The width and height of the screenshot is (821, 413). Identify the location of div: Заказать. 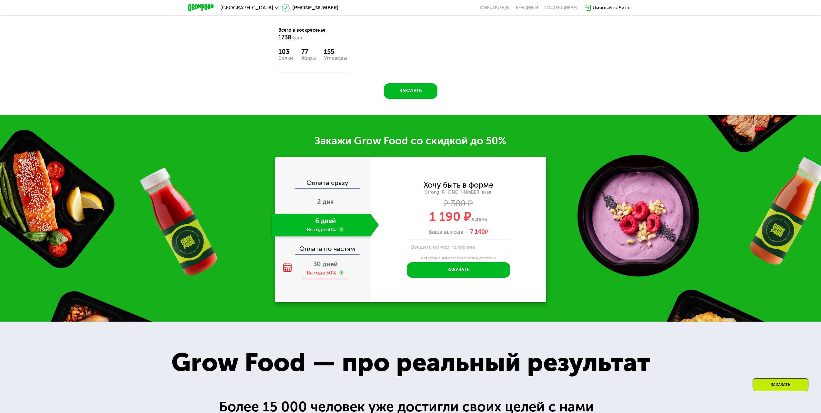
(780, 384).